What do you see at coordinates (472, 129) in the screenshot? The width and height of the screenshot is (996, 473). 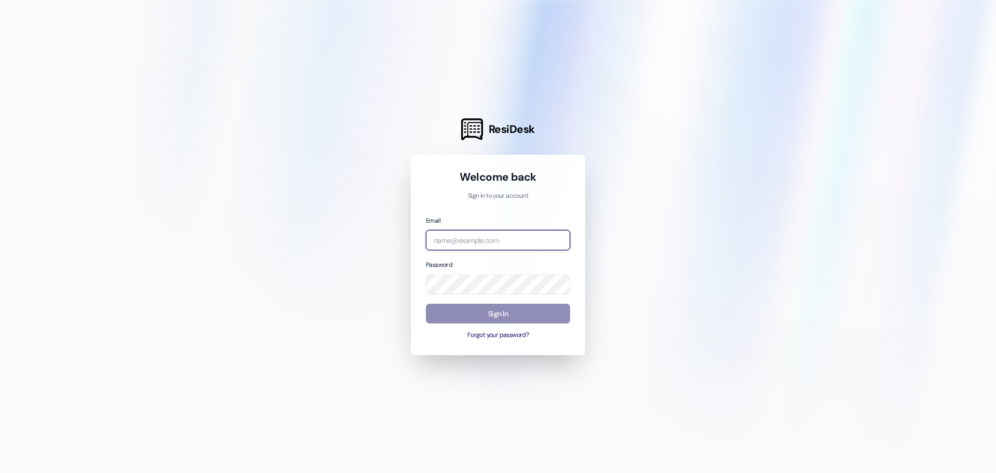 I see `img: ResiDesk Logo` at bounding box center [472, 129].